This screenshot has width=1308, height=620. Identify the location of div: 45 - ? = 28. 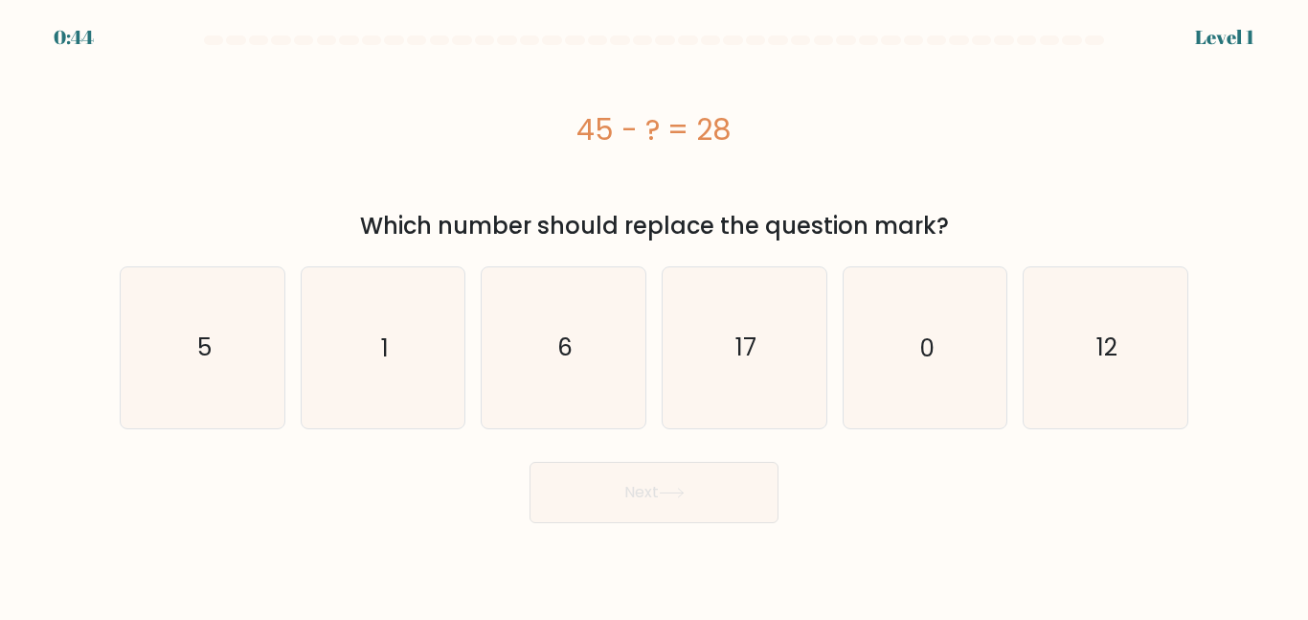
(654, 129).